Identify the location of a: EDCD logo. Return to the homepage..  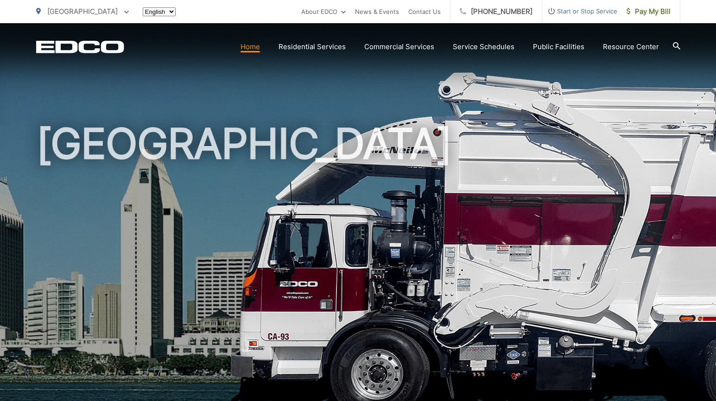
(80, 47).